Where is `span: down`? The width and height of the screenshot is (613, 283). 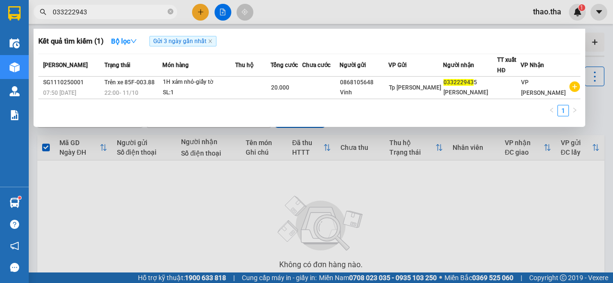 span: down is located at coordinates (134, 41).